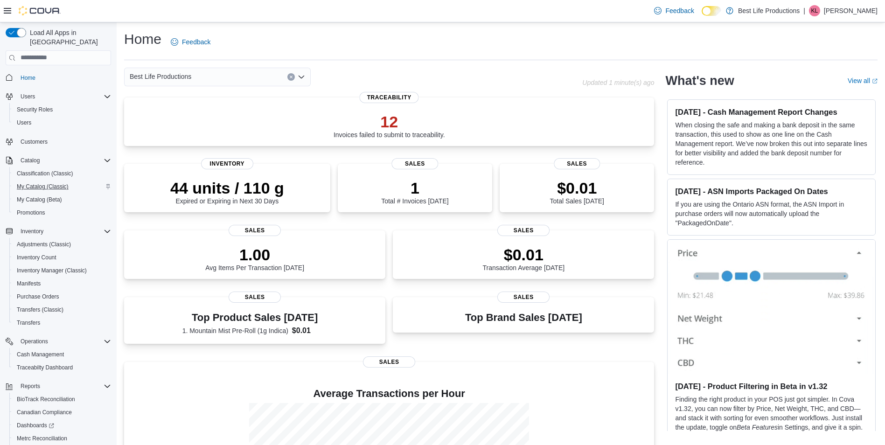 Image resolution: width=885 pixels, height=445 pixels. What do you see at coordinates (64, 141) in the screenshot?
I see `span: Customers` at bounding box center [64, 141].